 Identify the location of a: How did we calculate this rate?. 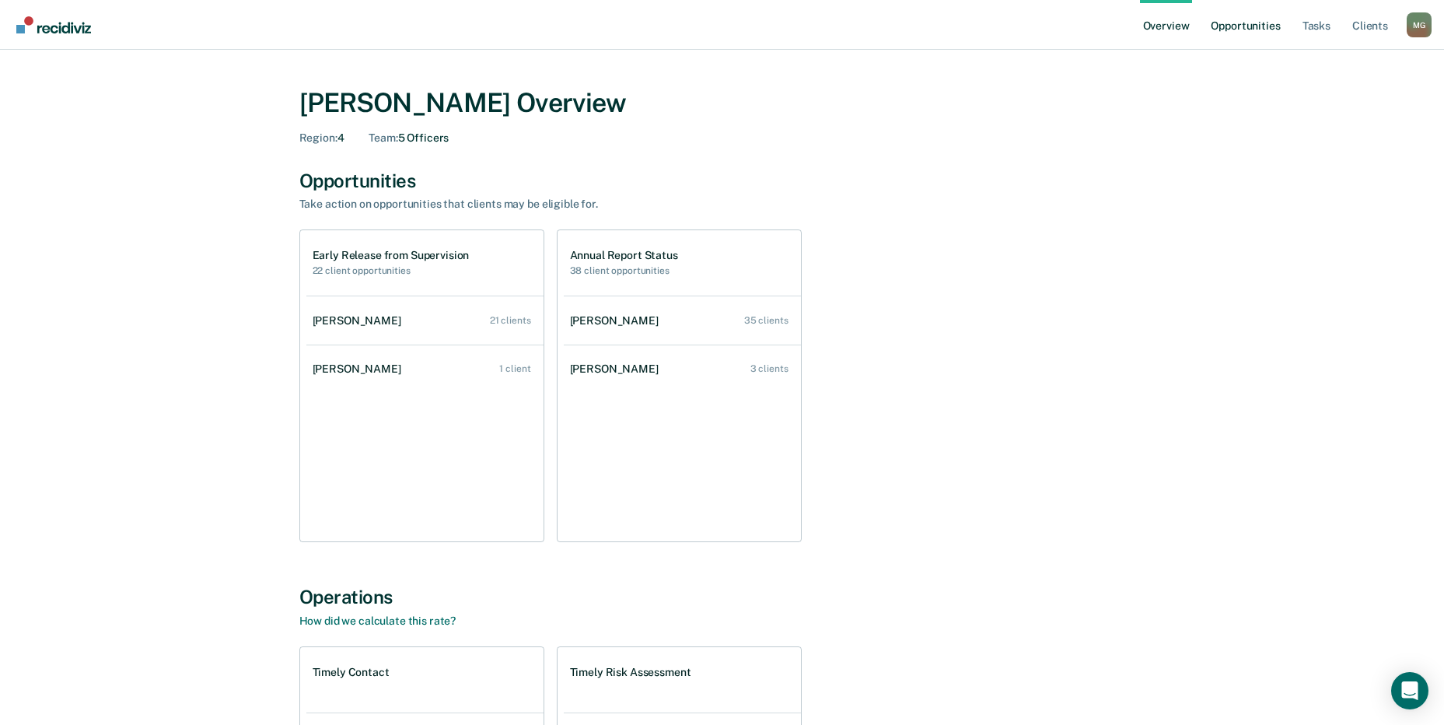
(378, 620).